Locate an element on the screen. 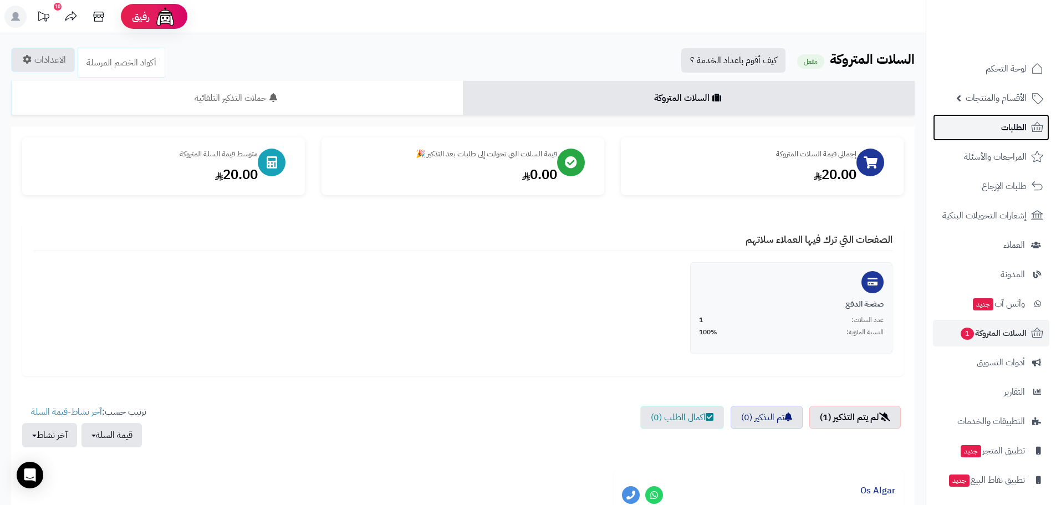 The width and height of the screenshot is (1056, 505). a: تطبيق المتجرجديد is located at coordinates (991, 451).